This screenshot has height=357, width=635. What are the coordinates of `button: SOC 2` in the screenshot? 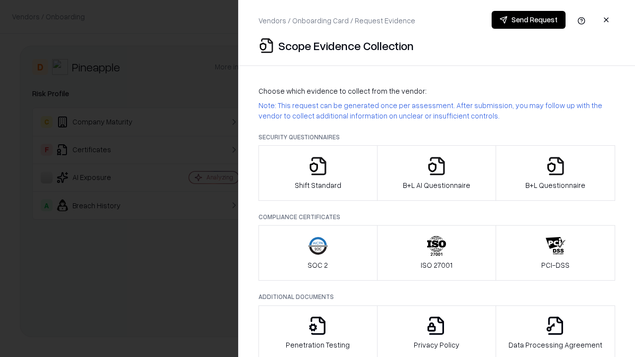 It's located at (318, 253).